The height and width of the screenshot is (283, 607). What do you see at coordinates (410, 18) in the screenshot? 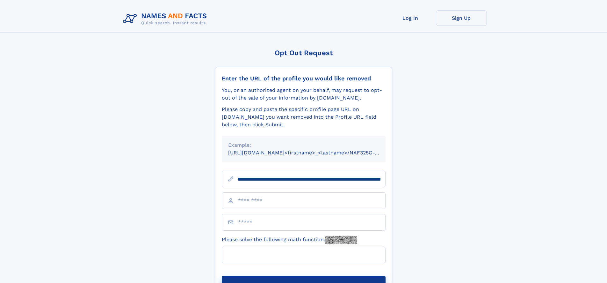
I see `a: Log In` at bounding box center [410, 18].